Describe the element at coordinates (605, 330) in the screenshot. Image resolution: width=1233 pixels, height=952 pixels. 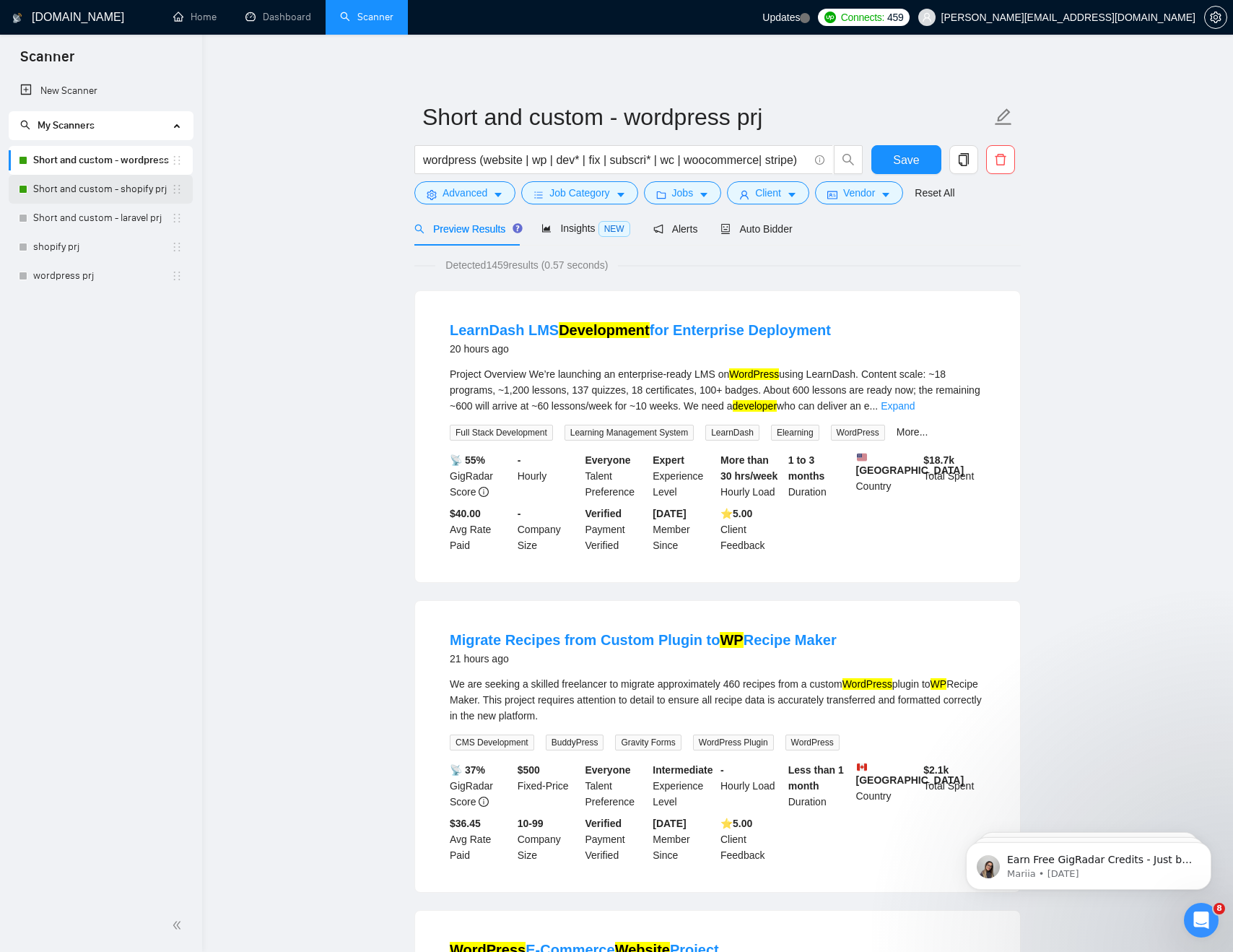
I see `mark: Development` at that location.